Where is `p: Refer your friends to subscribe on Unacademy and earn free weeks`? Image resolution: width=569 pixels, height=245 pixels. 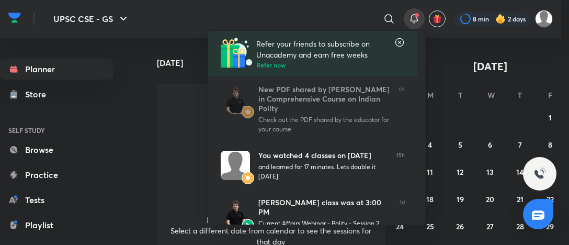
p: Refer your friends to subscribe on Unacademy and earn free weeks is located at coordinates (325, 49).